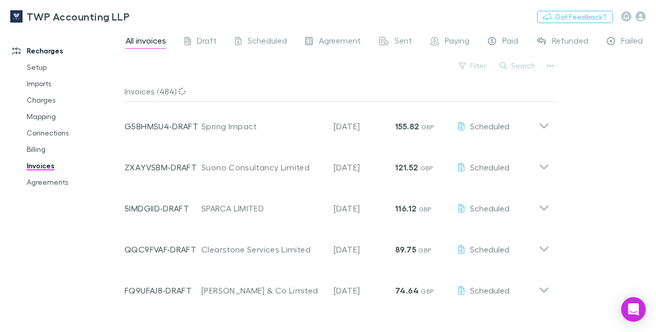  What do you see at coordinates (67, 51) in the screenshot?
I see `a: Recharges` at bounding box center [67, 51].